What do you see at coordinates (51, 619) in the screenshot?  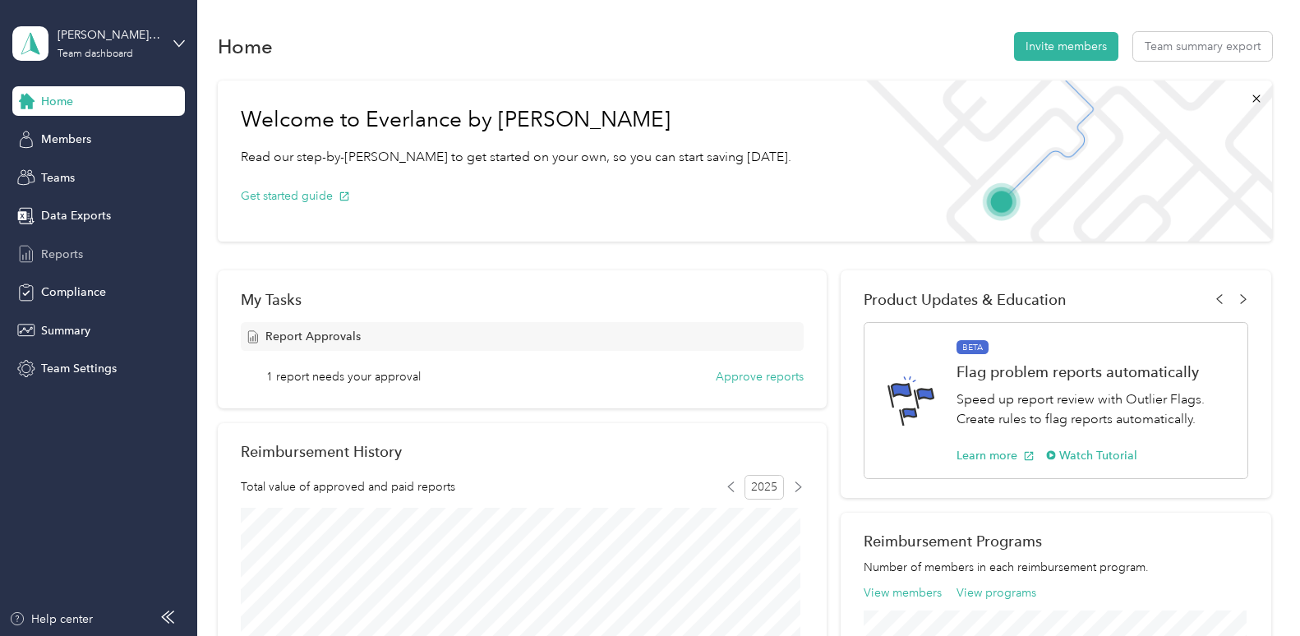 I see `div: Help center` at bounding box center [51, 619].